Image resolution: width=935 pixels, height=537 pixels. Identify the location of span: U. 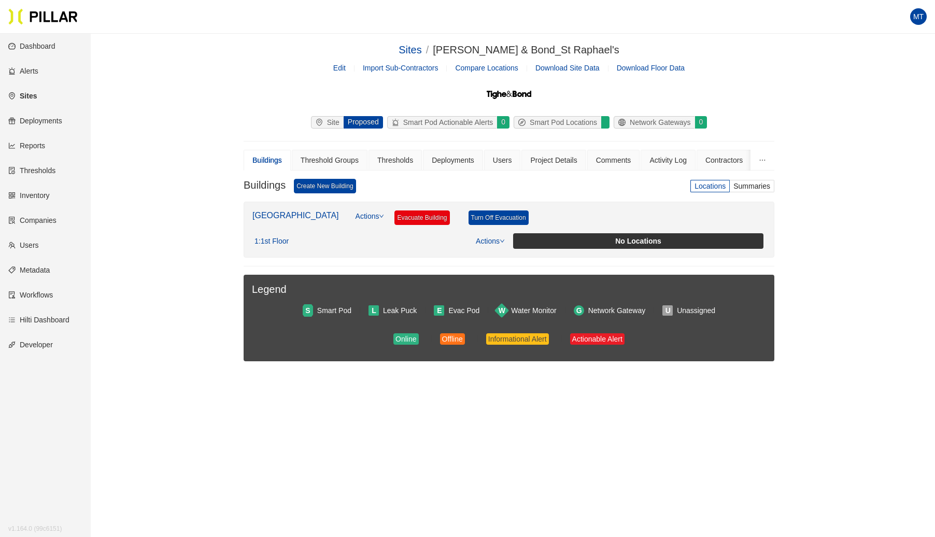
(668, 310).